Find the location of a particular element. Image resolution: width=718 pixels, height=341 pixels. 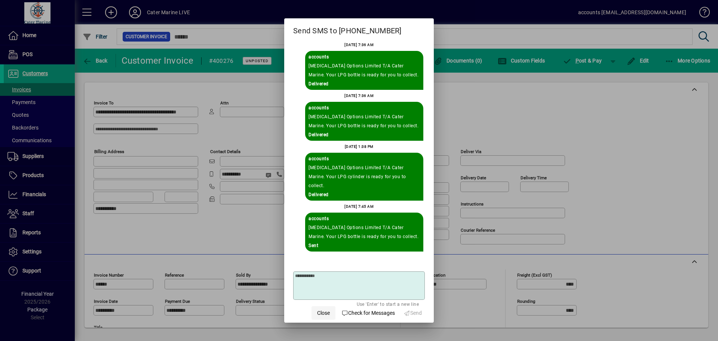

button: Check for Messages is located at coordinates (368, 313).